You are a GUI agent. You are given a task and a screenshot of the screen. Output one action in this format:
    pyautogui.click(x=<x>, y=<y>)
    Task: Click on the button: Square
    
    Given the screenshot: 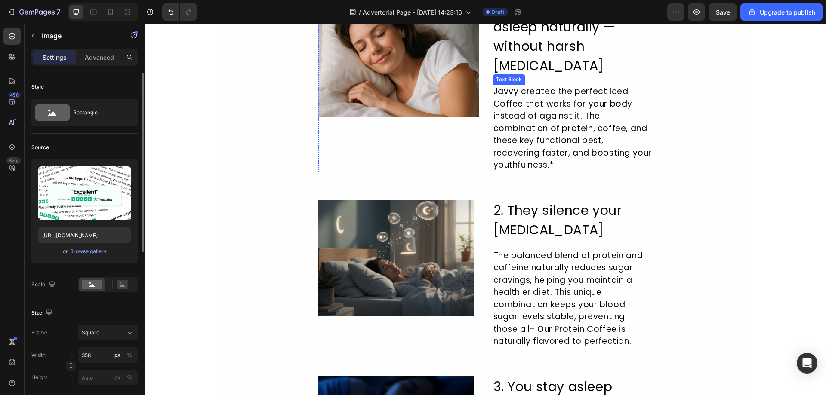 What is the action you would take?
    pyautogui.click(x=108, y=333)
    